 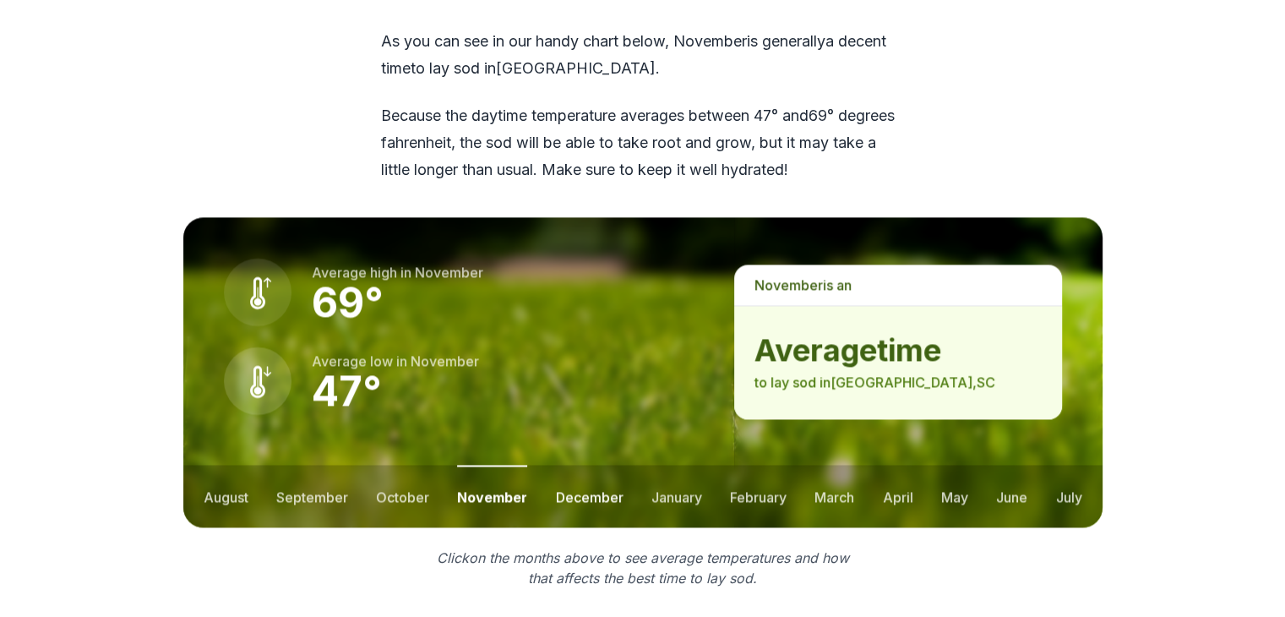 I want to click on button: december, so click(x=590, y=496).